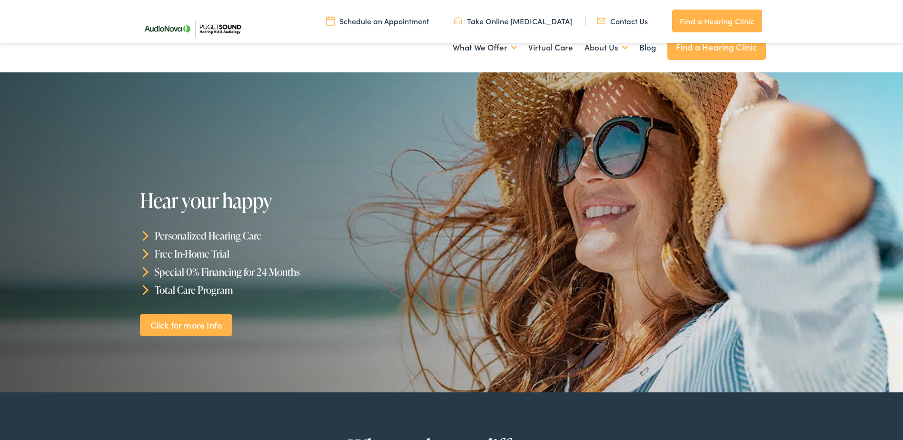  I want to click on a: About Us, so click(606, 48).